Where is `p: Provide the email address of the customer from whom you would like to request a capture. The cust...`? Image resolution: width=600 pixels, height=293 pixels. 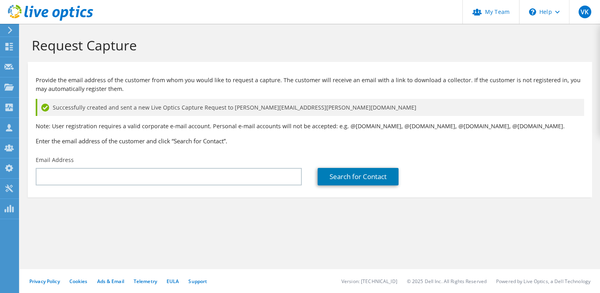
p: Provide the email address of the customer from whom you would like to request a capture. The cust... is located at coordinates (310, 85).